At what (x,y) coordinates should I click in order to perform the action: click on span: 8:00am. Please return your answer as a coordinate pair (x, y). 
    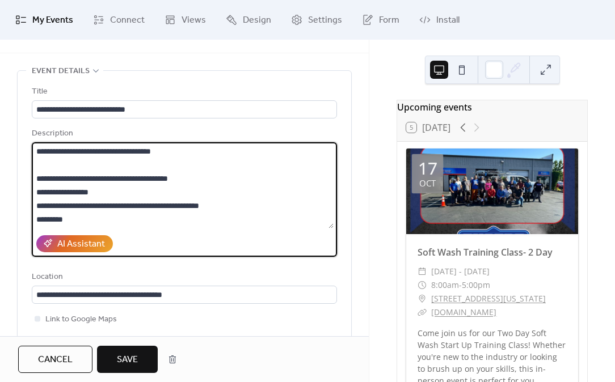
    Looking at the image, I should click on (445, 285).